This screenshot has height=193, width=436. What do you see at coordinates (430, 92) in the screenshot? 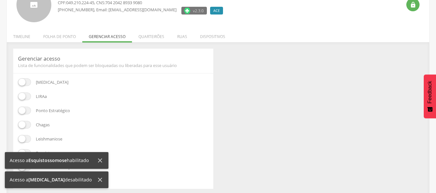
I see `span: Feedback` at bounding box center [430, 92].